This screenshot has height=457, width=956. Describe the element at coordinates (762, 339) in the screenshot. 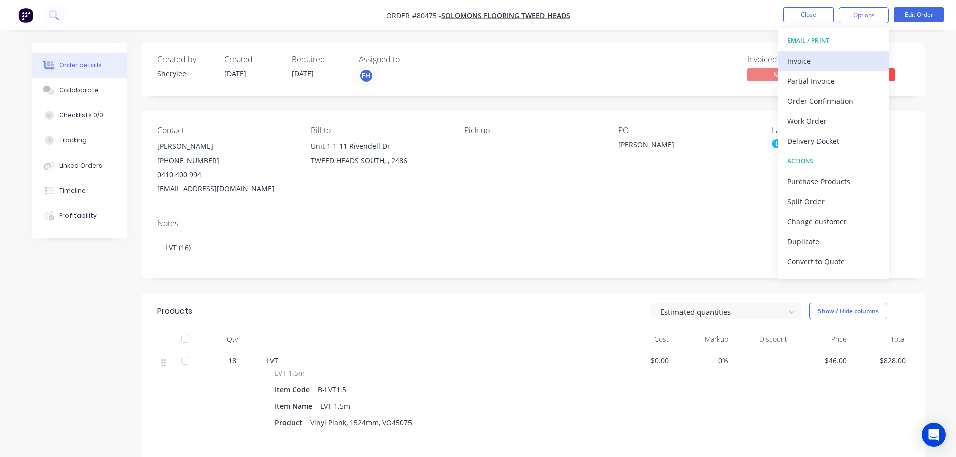

I see `div: Discount` at that location.